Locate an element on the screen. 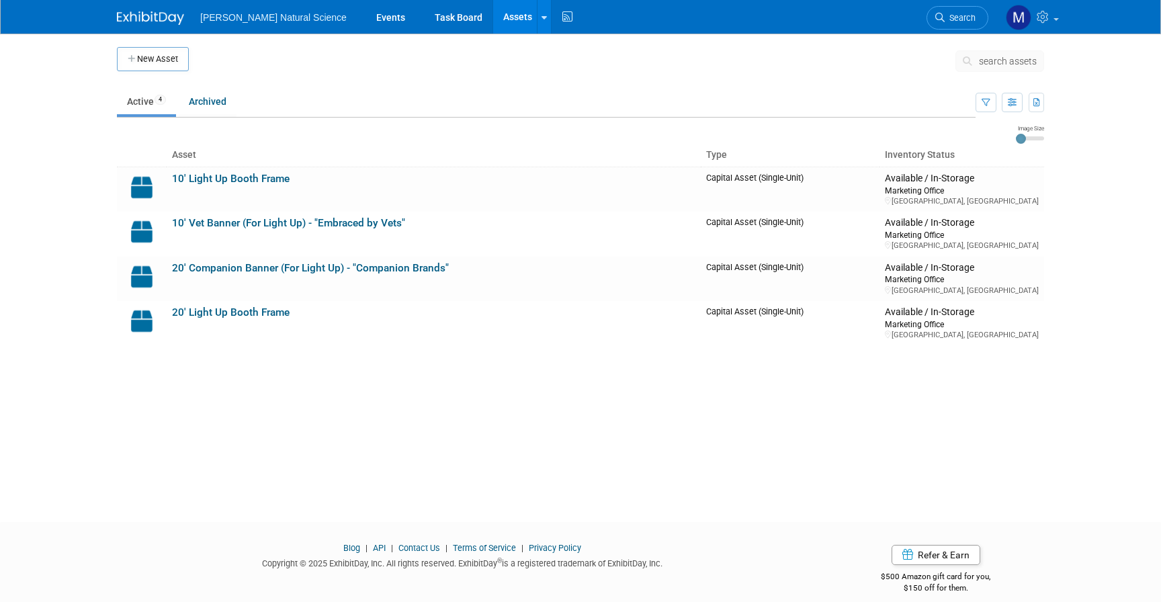 The height and width of the screenshot is (602, 1161). span: search assets is located at coordinates (1008, 61).